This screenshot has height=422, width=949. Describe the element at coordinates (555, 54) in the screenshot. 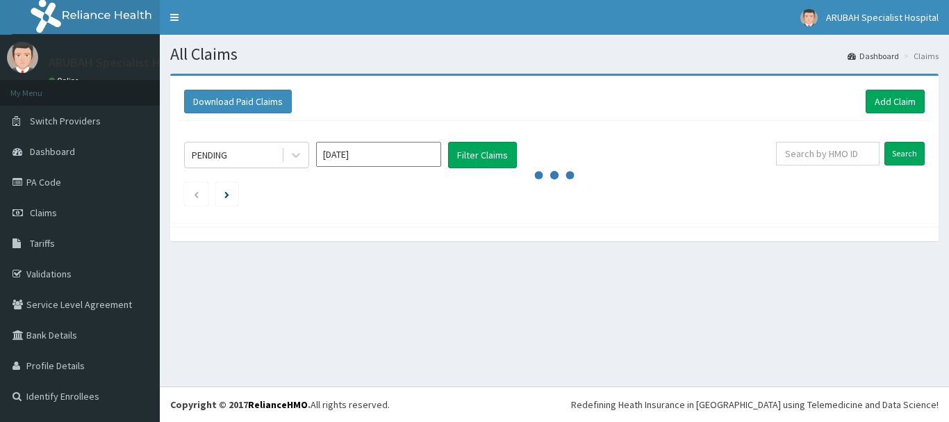

I see `h1: All Claims` at that location.